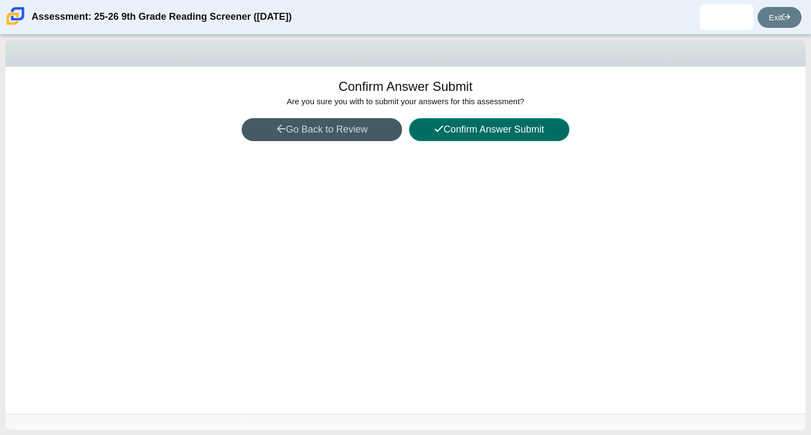 The width and height of the screenshot is (811, 435). Describe the element at coordinates (405, 87) in the screenshot. I see `h1: Confirm Answer Submit` at that location.